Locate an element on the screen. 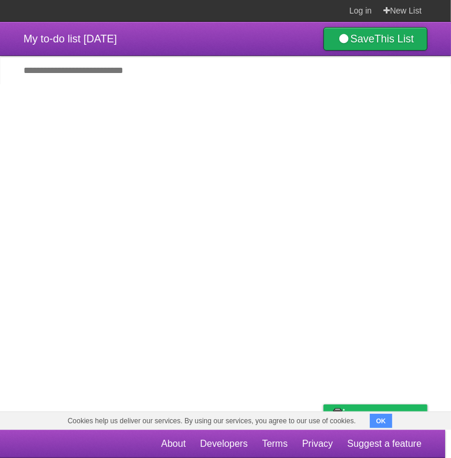 This screenshot has height=458, width=451. a: Privacy is located at coordinates (318, 444).